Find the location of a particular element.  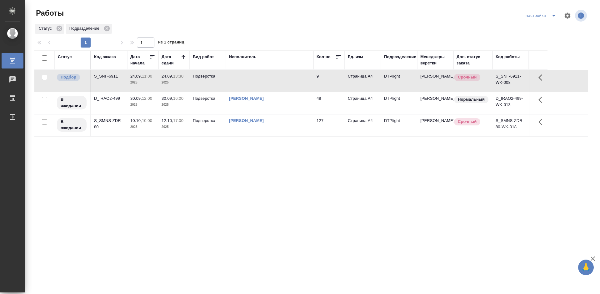

div: Дата начала is located at coordinates (140, 60).